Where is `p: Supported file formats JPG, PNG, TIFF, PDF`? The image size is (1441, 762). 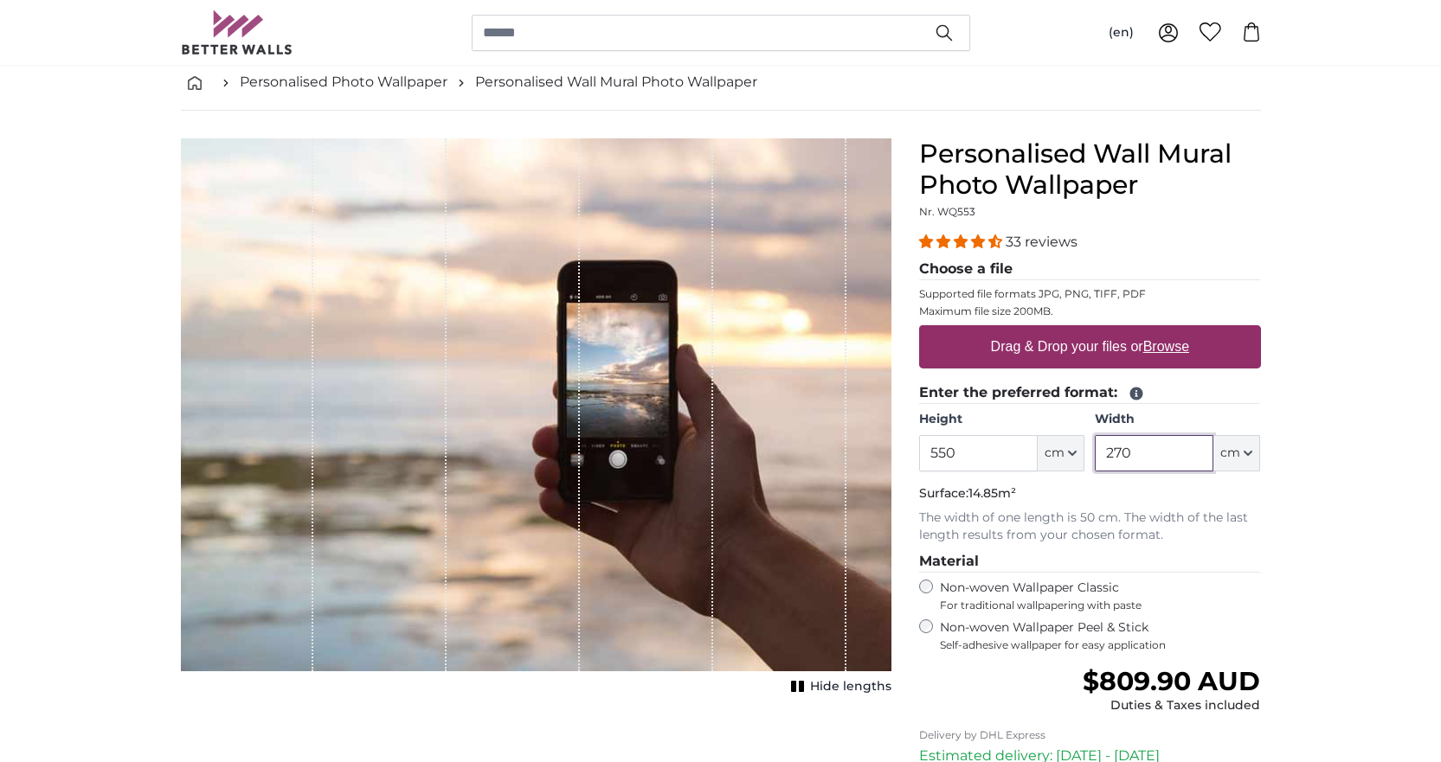
p: Supported file formats JPG, PNG, TIFF, PDF is located at coordinates (1090, 294).